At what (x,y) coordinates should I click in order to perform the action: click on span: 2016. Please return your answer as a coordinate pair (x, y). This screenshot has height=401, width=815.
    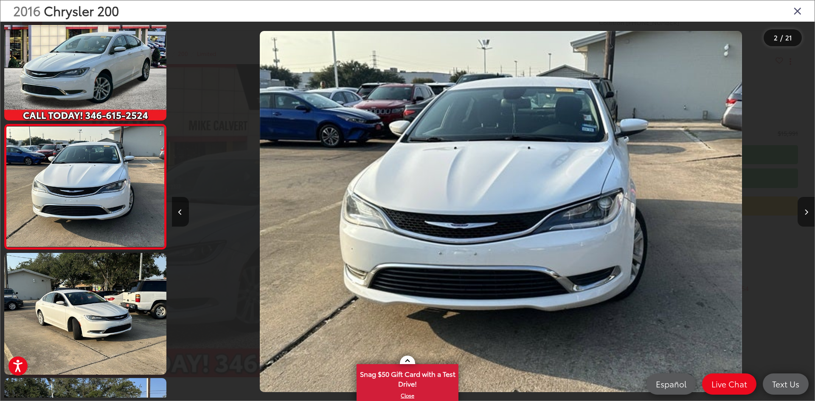
    Looking at the image, I should click on (27, 10).